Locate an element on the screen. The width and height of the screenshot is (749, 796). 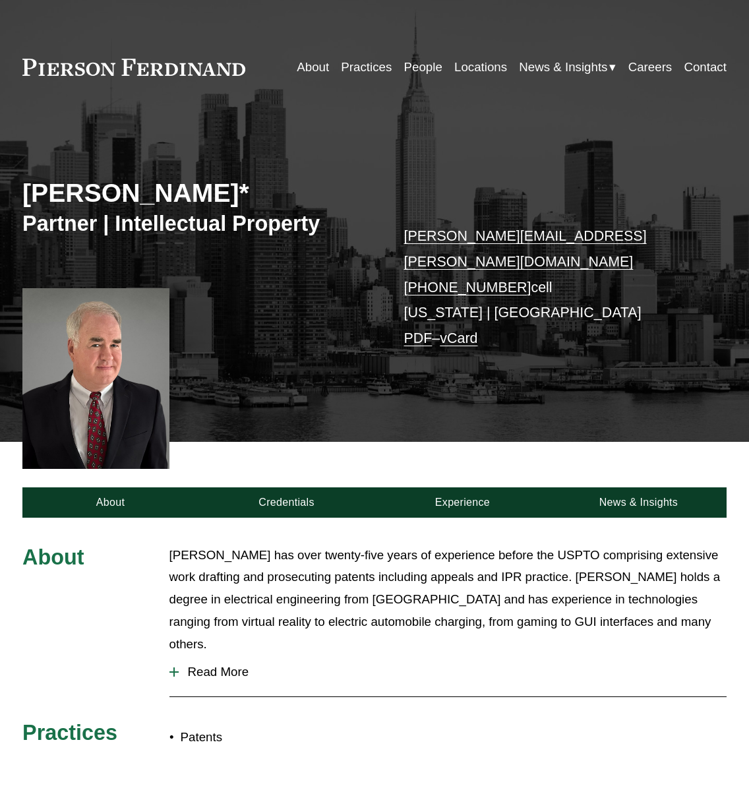
button: Read More is located at coordinates (448, 672).